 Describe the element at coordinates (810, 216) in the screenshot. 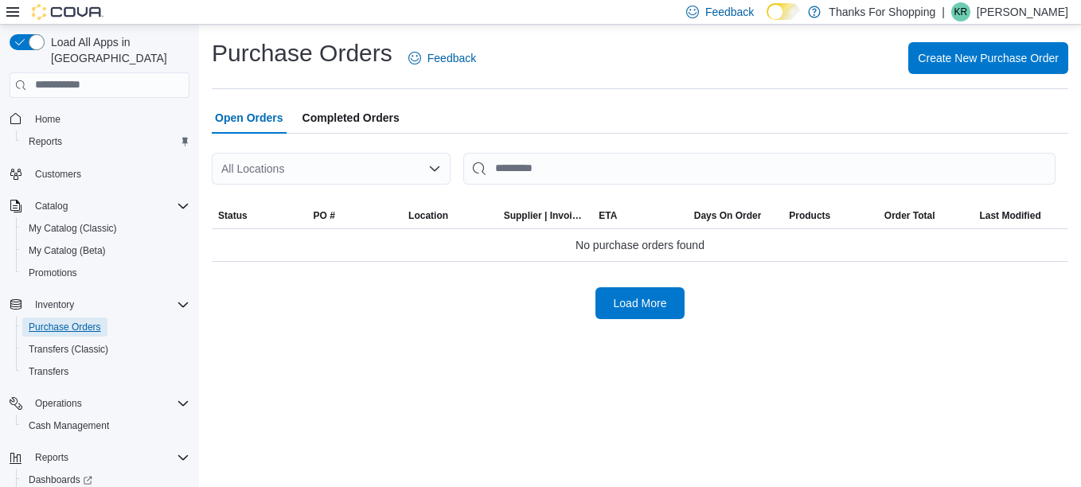

I see `span: Products` at that location.